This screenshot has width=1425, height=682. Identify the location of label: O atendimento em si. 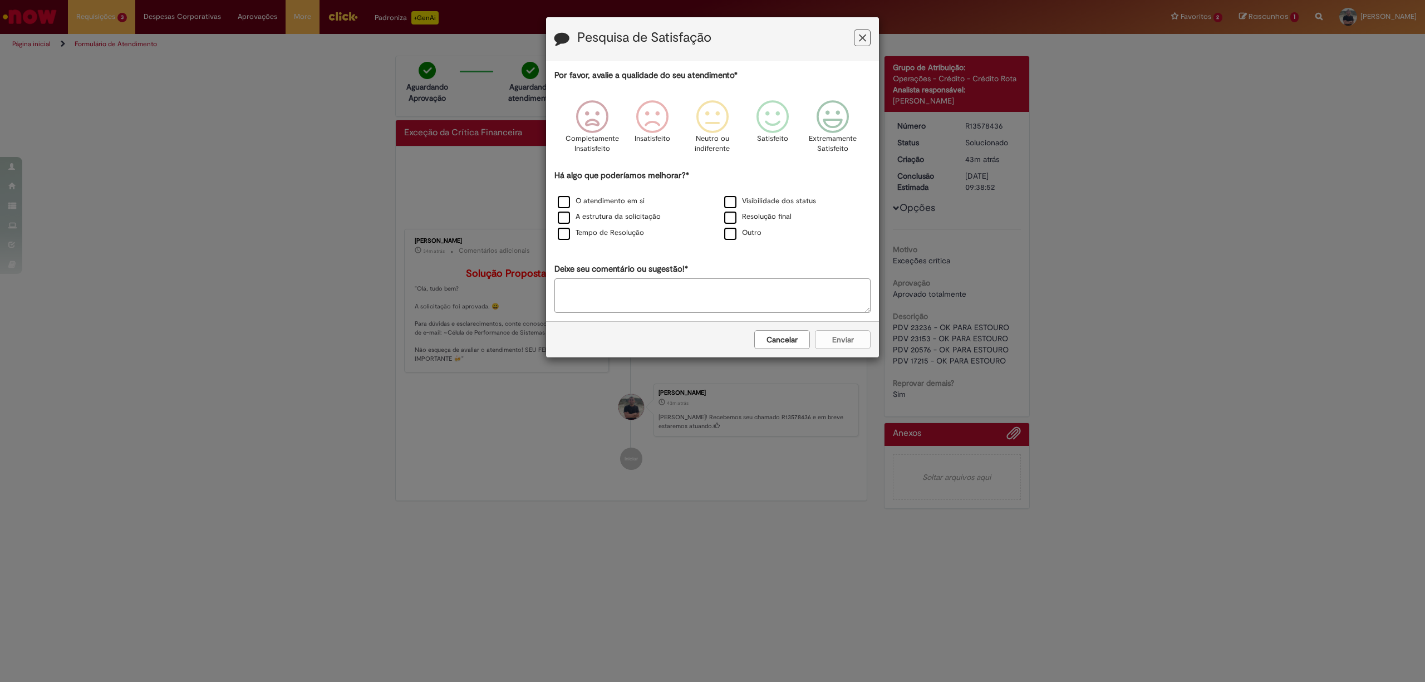
(601, 201).